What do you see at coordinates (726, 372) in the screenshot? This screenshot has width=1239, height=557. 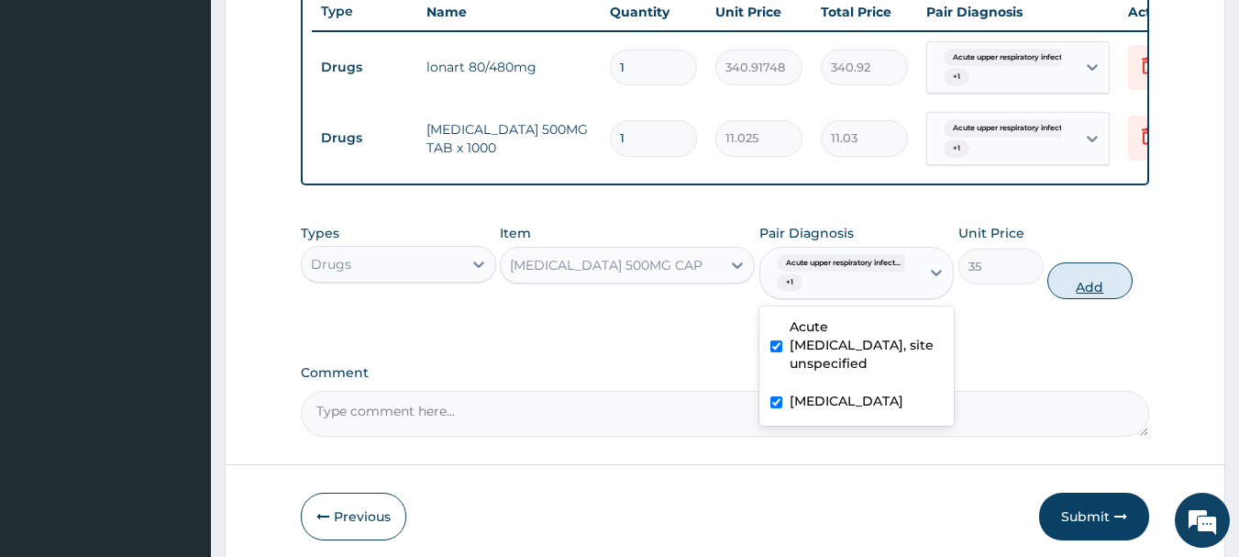 I see `label: Comment` at bounding box center [726, 372].